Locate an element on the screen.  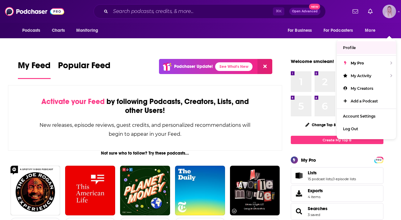
a: This American Life is located at coordinates (90, 191).